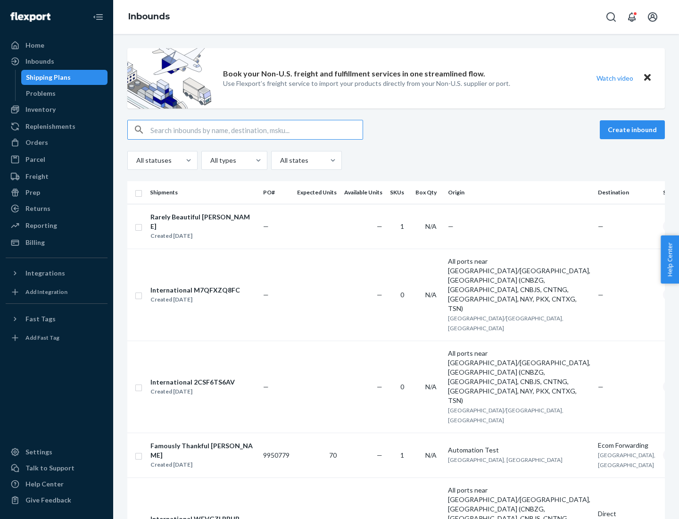  Describe the element at coordinates (276, 192) in the screenshot. I see `th: PO#` at that location.